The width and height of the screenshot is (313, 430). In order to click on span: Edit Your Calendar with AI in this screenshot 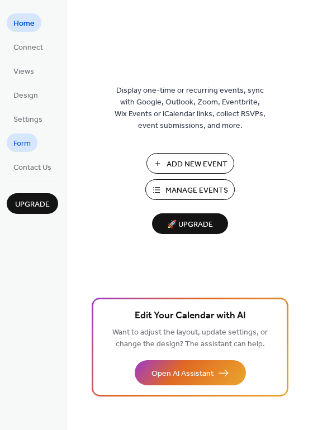, I will do `click(190, 316)`.